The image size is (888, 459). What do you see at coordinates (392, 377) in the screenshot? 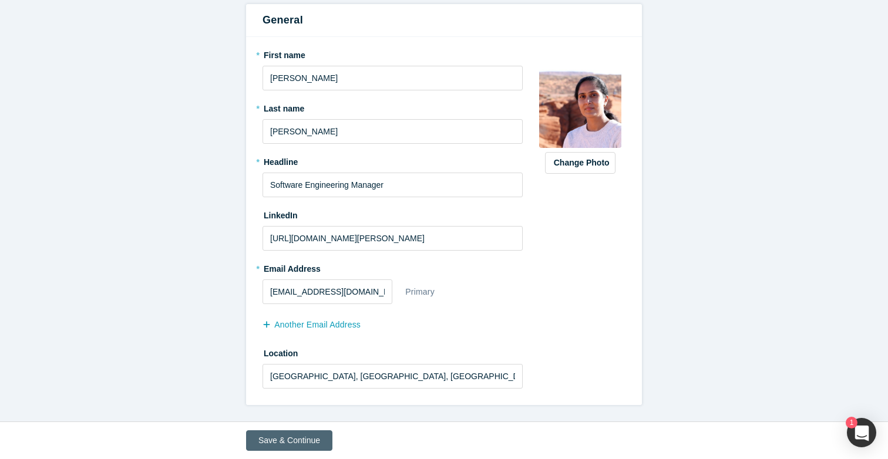
I see `input: Enter a location` at bounding box center [392, 377].